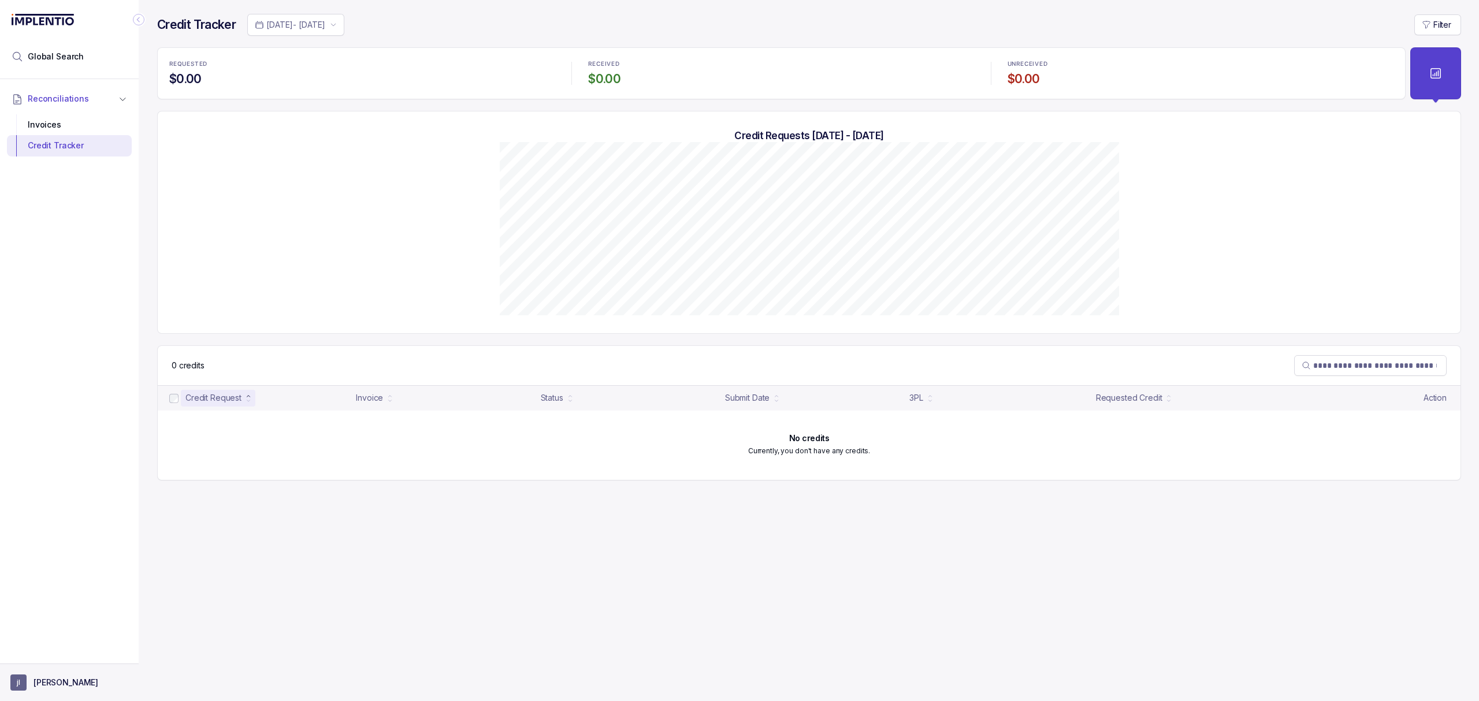 The width and height of the screenshot is (1479, 701). Describe the element at coordinates (188, 366) in the screenshot. I see `div: Remaining page entries` at that location.